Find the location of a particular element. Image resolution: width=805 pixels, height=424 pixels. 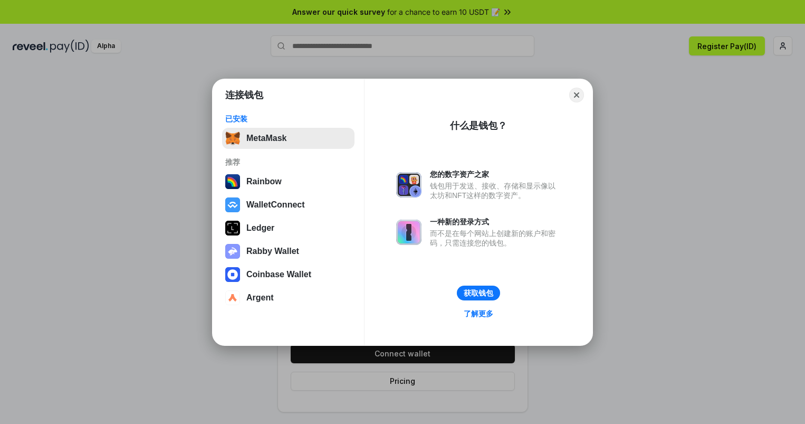

button: Argent is located at coordinates (288, 298).